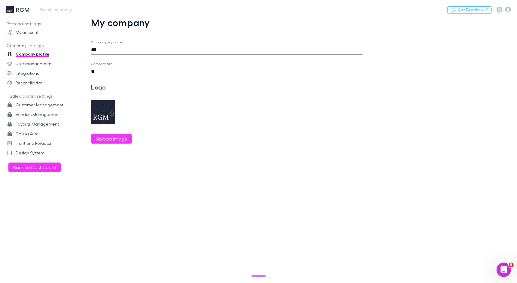 The image size is (517, 283). I want to click on p: Hudled admin settings, so click(38, 96).